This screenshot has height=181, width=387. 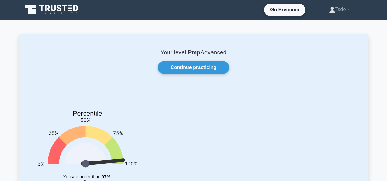 What do you see at coordinates (339, 9) in the screenshot?
I see `a: Tado` at bounding box center [339, 9].